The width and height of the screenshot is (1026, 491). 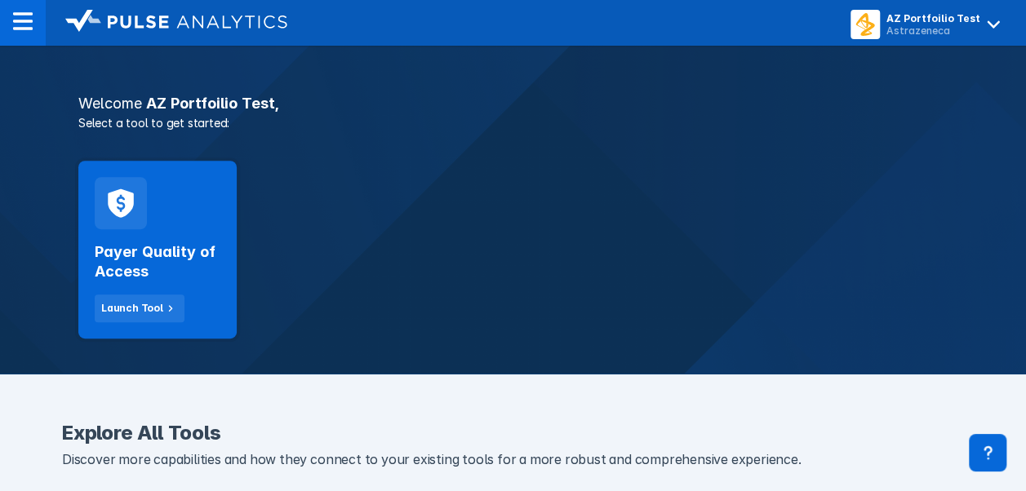 What do you see at coordinates (933, 18) in the screenshot?
I see `div: AZ Portfoilio Test` at bounding box center [933, 18].